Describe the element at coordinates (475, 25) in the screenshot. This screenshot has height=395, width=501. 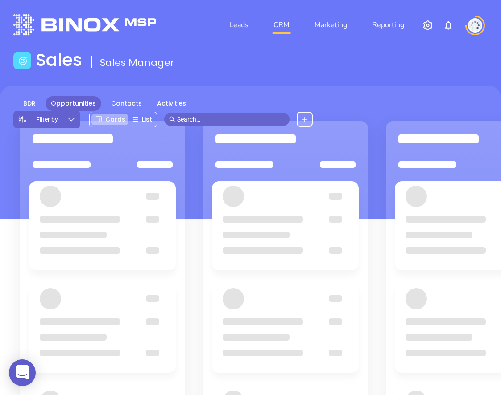
I see `img: user` at that location.